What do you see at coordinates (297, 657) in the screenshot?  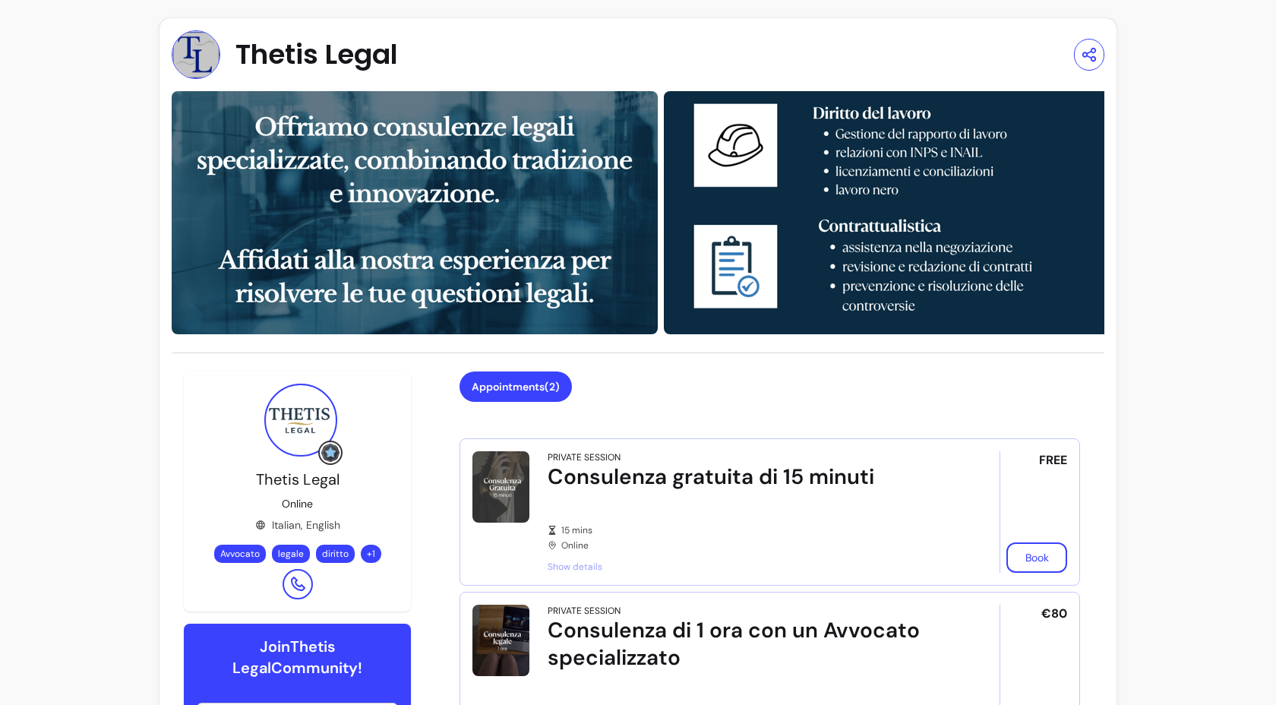 I see `h6: Join Thetis Legal Community!` at bounding box center [297, 657].